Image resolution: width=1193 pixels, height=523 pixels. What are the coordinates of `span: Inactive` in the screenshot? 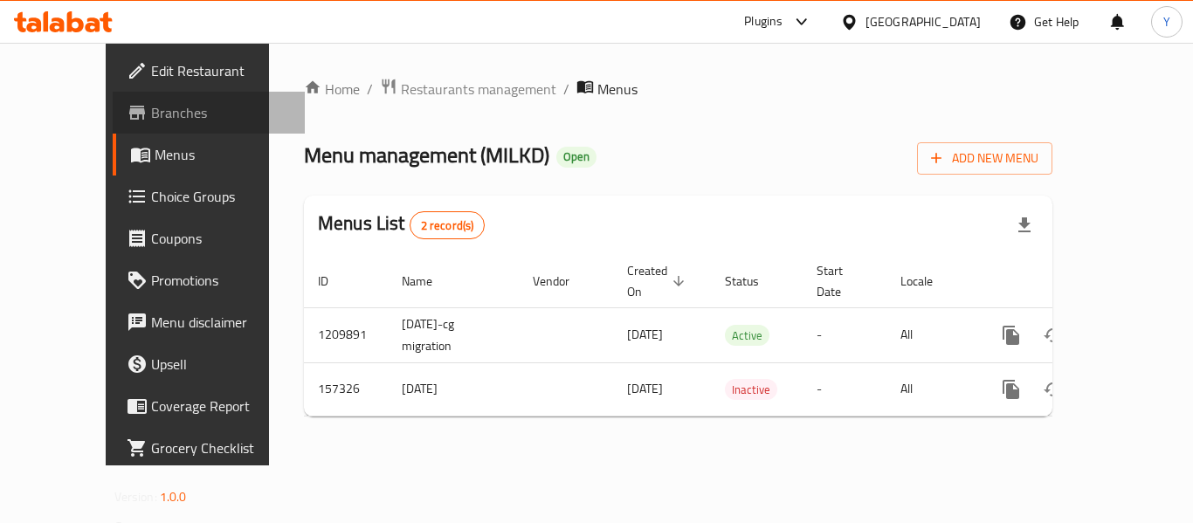 It's located at (751, 390).